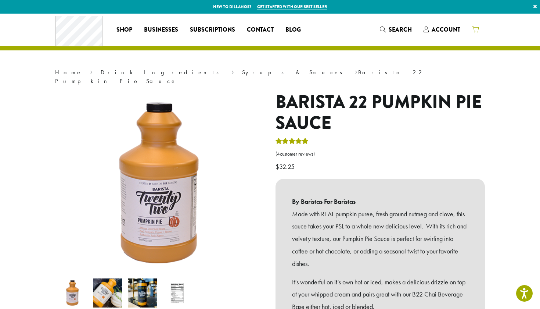 This screenshot has height=309, width=540. What do you see at coordinates (400, 29) in the screenshot?
I see `span: Search` at bounding box center [400, 29].